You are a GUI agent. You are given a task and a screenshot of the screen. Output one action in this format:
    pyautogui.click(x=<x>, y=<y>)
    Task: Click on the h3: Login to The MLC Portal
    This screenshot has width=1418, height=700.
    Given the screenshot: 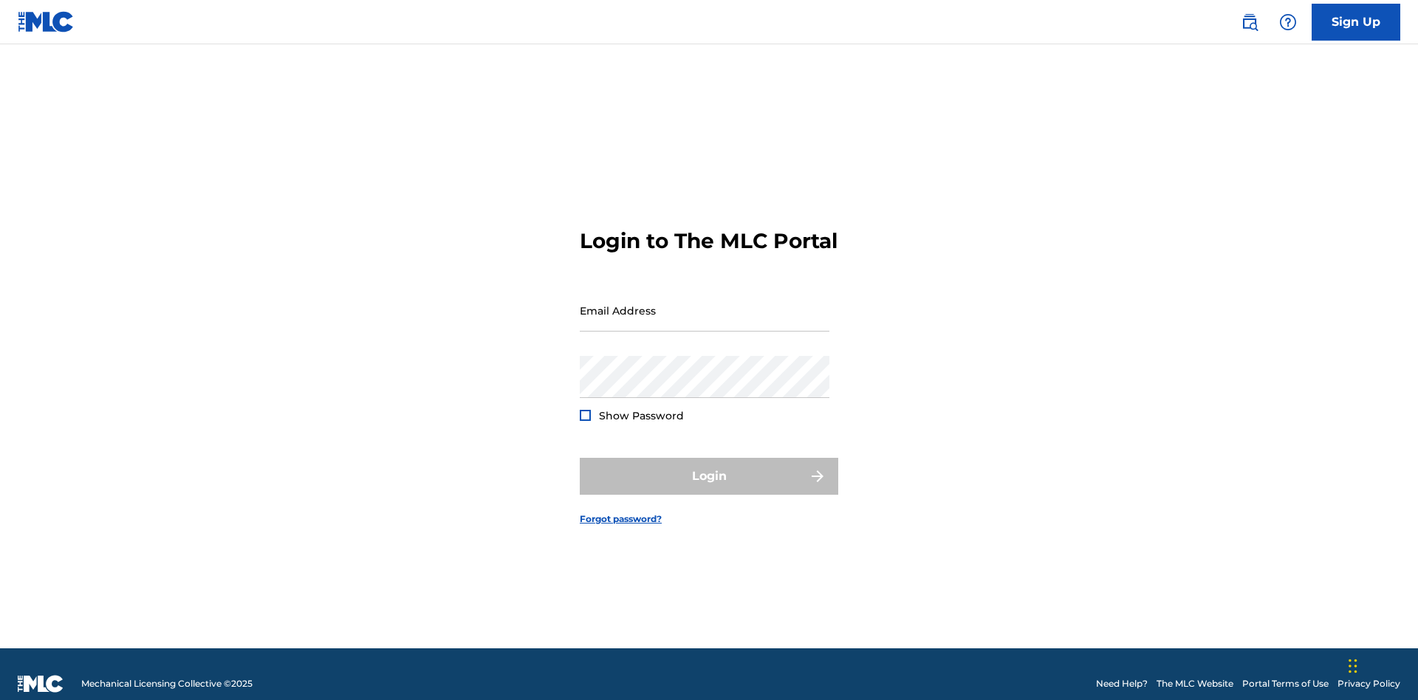 What is the action you would take?
    pyautogui.click(x=708, y=241)
    